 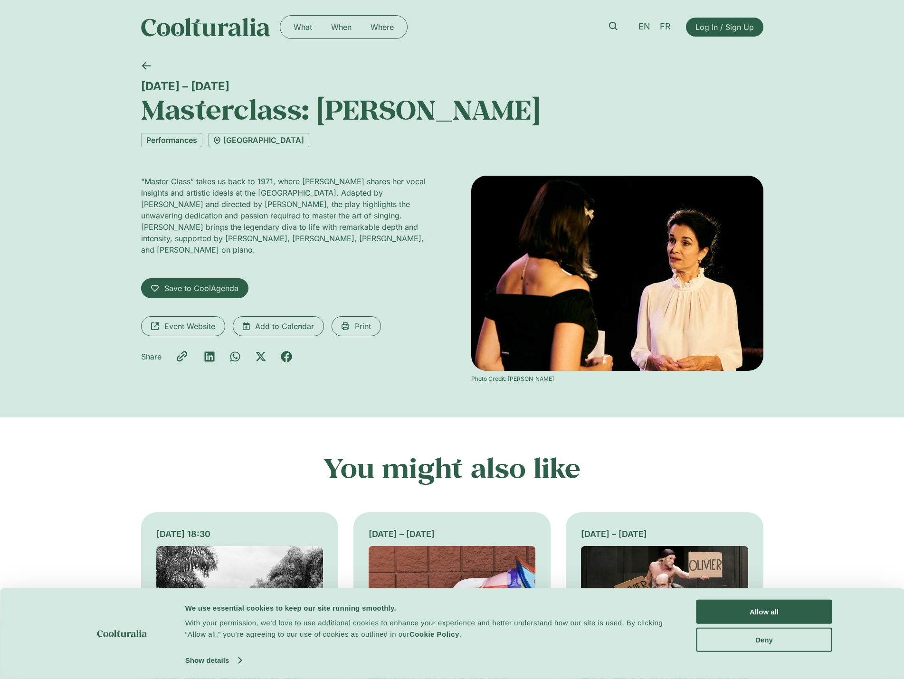 What do you see at coordinates (261, 357) in the screenshot?
I see `div: Share on x-twitter` at bounding box center [261, 357].